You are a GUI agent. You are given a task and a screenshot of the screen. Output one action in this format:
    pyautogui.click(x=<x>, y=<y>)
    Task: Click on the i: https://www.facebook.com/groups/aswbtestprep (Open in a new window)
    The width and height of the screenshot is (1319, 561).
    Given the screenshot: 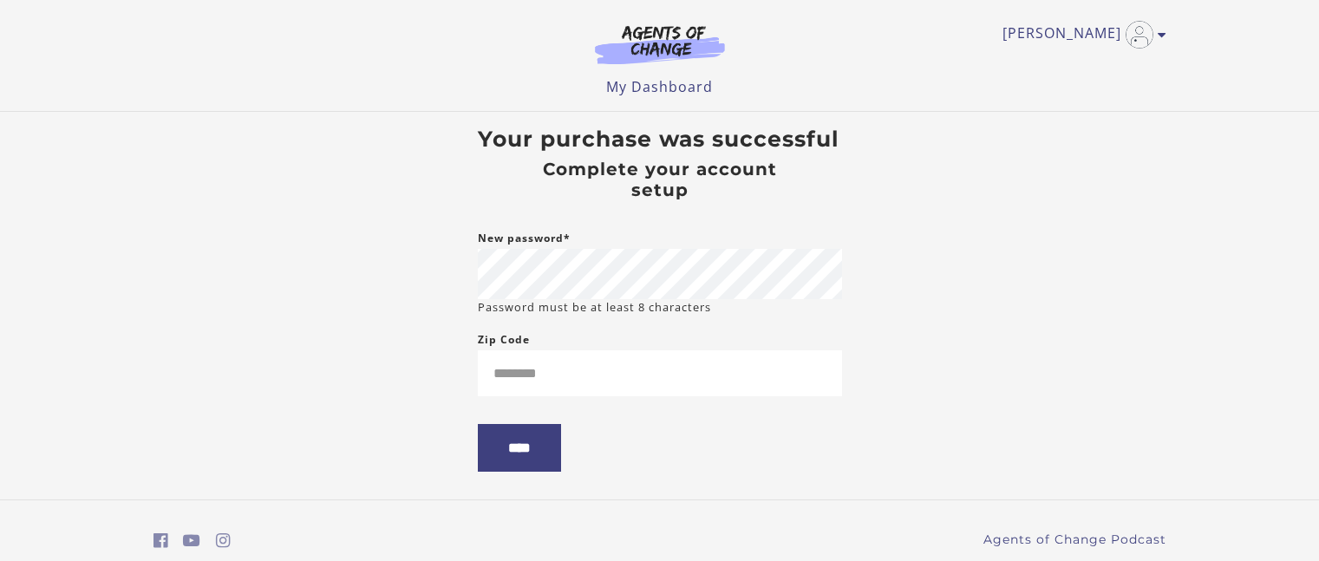 What is the action you would take?
    pyautogui.click(x=160, y=540)
    